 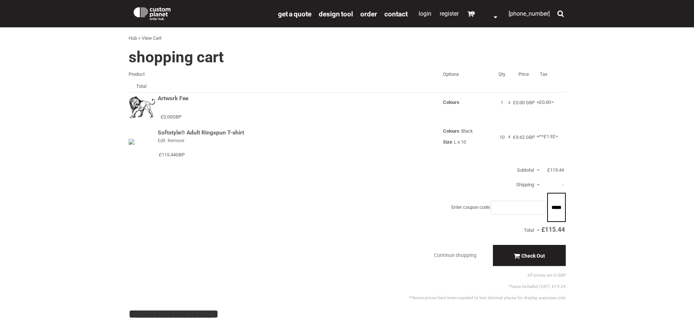 I want to click on div: View Cart, so click(x=151, y=38).